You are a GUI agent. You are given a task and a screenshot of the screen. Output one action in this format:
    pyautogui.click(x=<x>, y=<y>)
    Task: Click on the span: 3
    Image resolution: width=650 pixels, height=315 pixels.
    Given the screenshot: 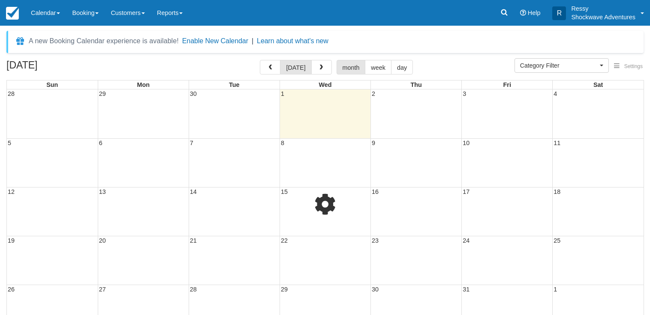 What is the action you would take?
    pyautogui.click(x=464, y=94)
    